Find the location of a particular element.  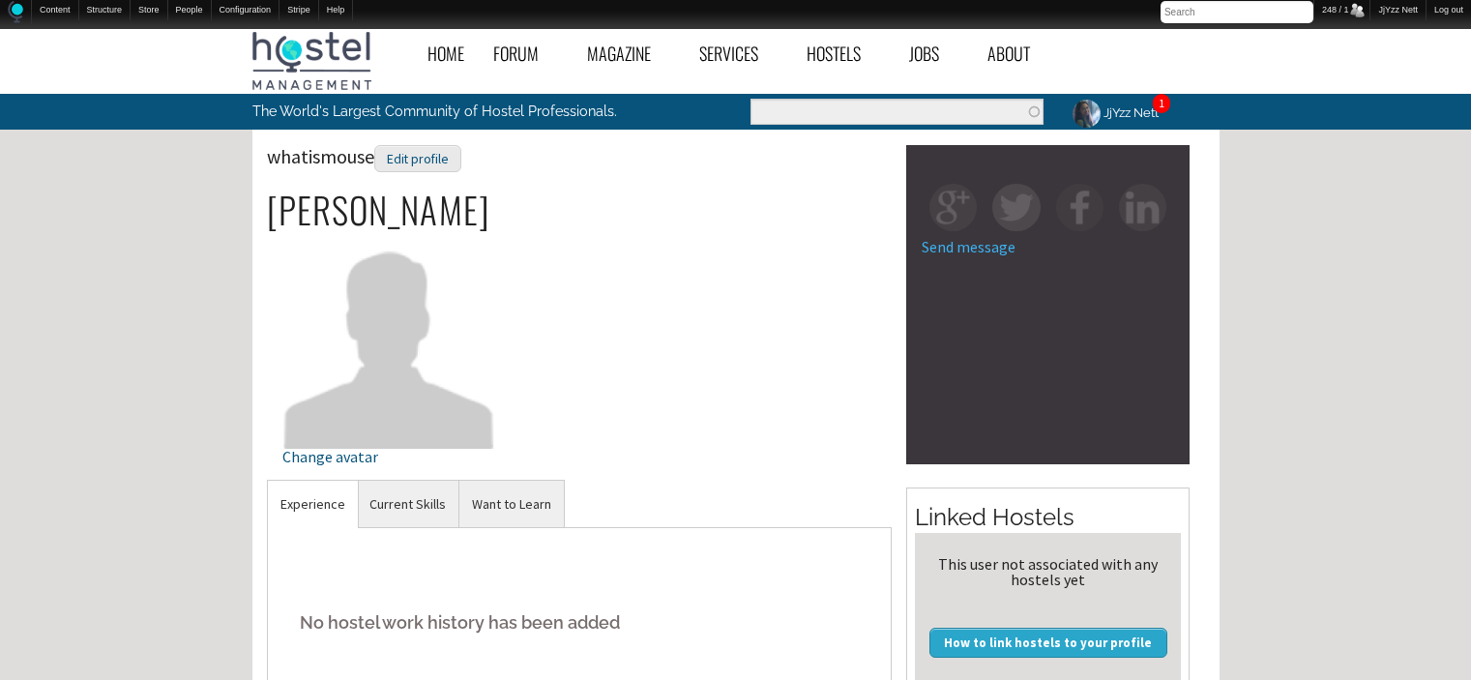

img: gp-square.png is located at coordinates (952, 207).